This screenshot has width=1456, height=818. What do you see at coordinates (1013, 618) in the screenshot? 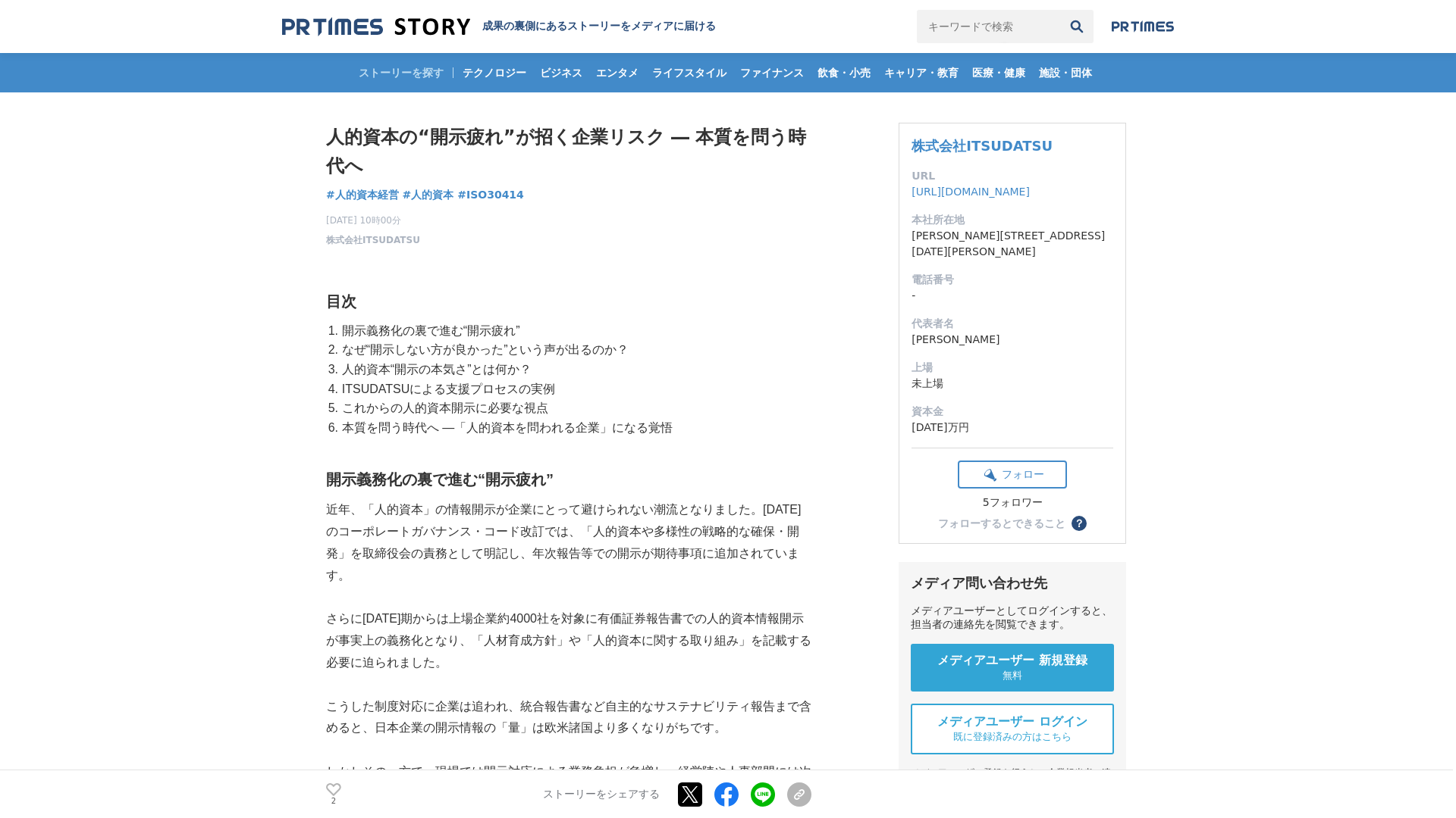
I see `div: メディアユーザーとしてログインすると、担当者の連絡先を閲覧できます。` at bounding box center [1013, 618].